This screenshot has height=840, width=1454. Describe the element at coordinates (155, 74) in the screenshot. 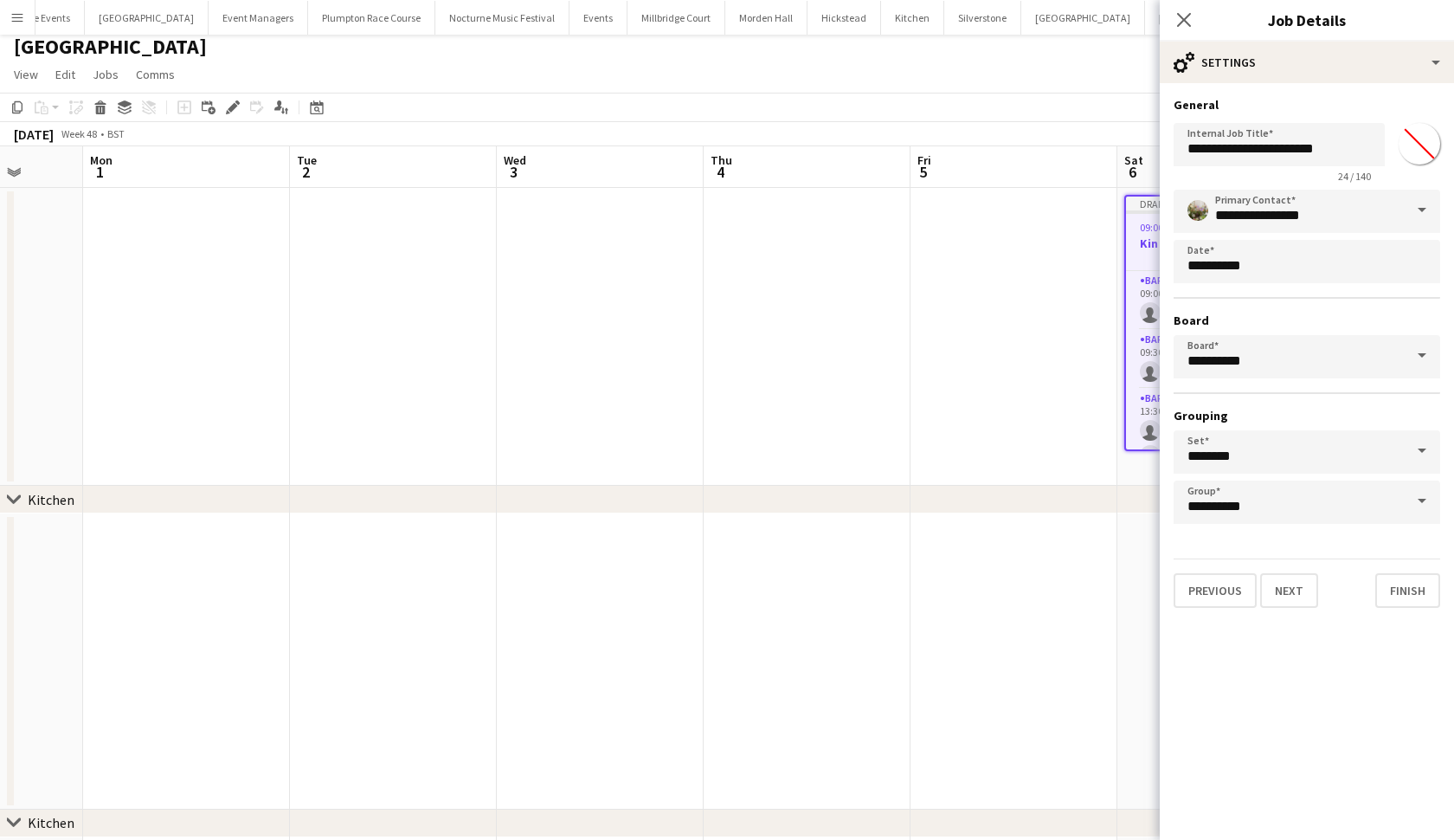

I see `span: Comms` at that location.